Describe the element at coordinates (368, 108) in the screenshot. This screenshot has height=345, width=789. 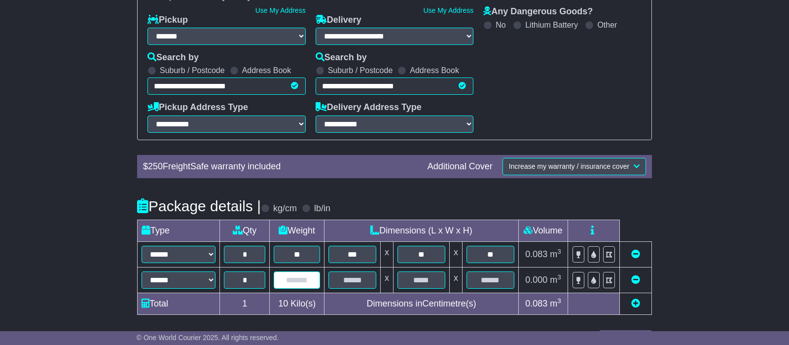
I see `label: Delivery Address Type` at that location.